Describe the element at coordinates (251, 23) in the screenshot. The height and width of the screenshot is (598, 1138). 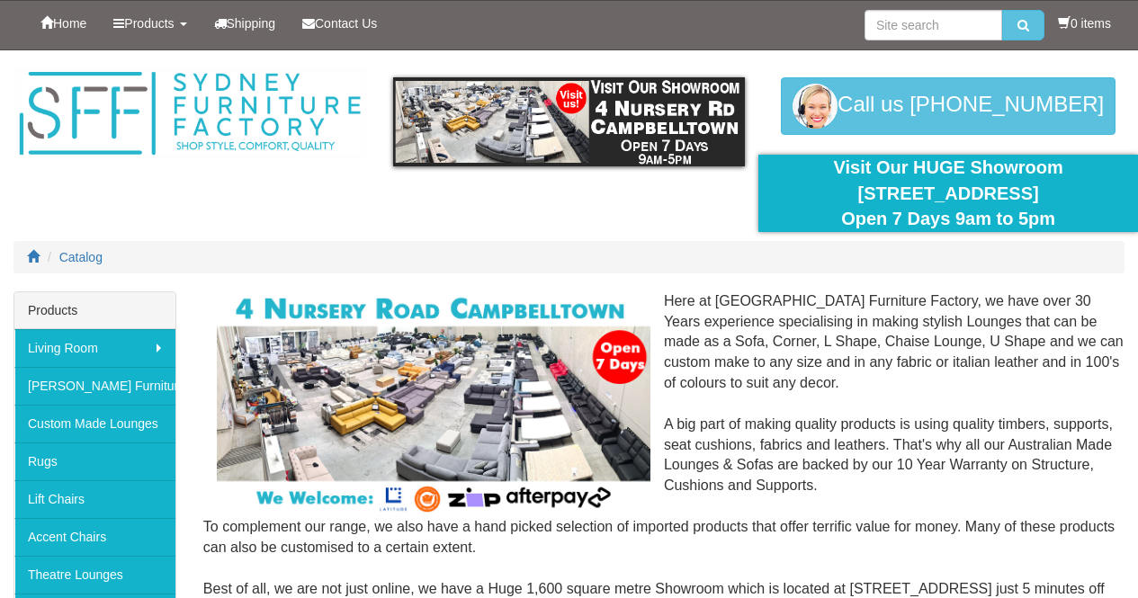
I see `span: Shipping` at that location.